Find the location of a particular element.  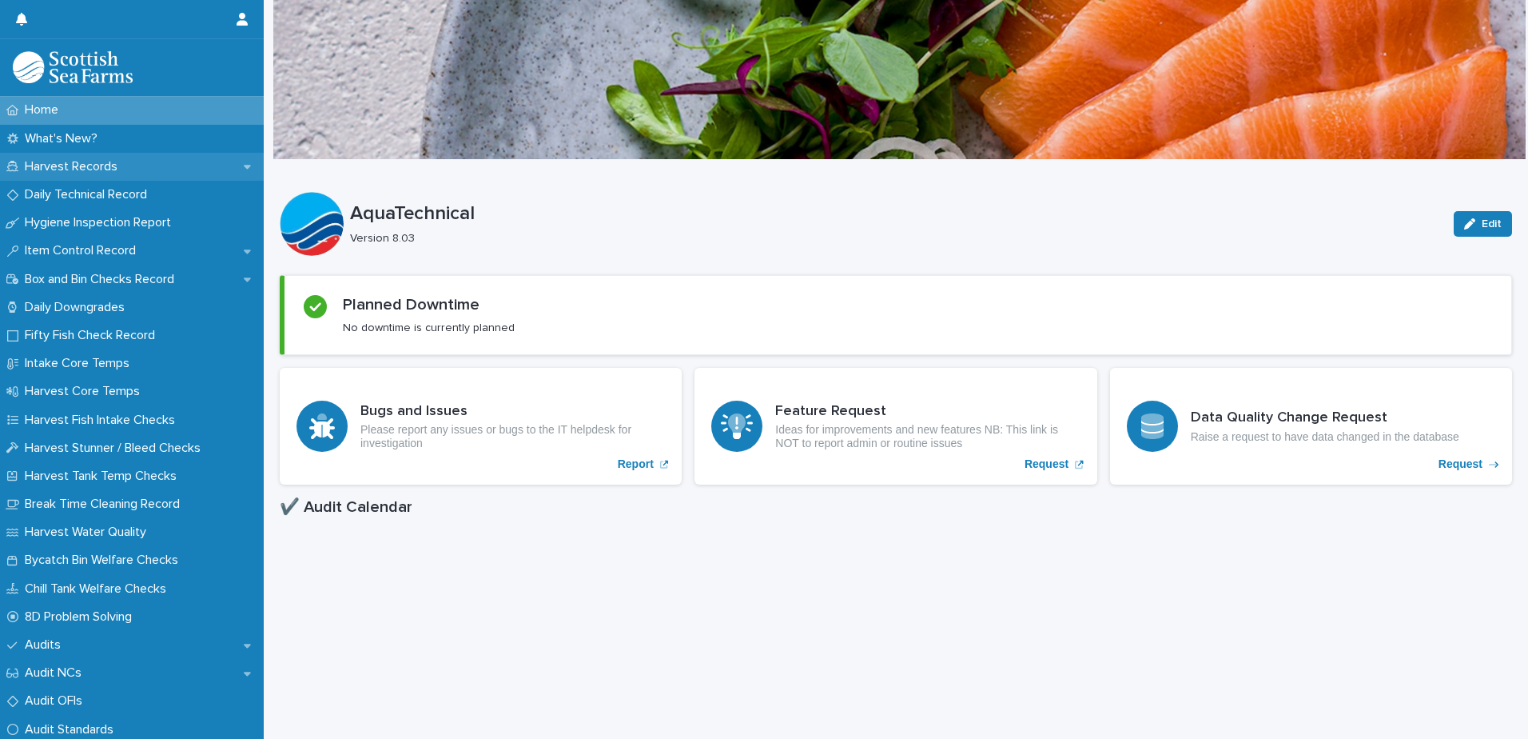

p: Chill Tank Welfare Checks is located at coordinates (98, 588).